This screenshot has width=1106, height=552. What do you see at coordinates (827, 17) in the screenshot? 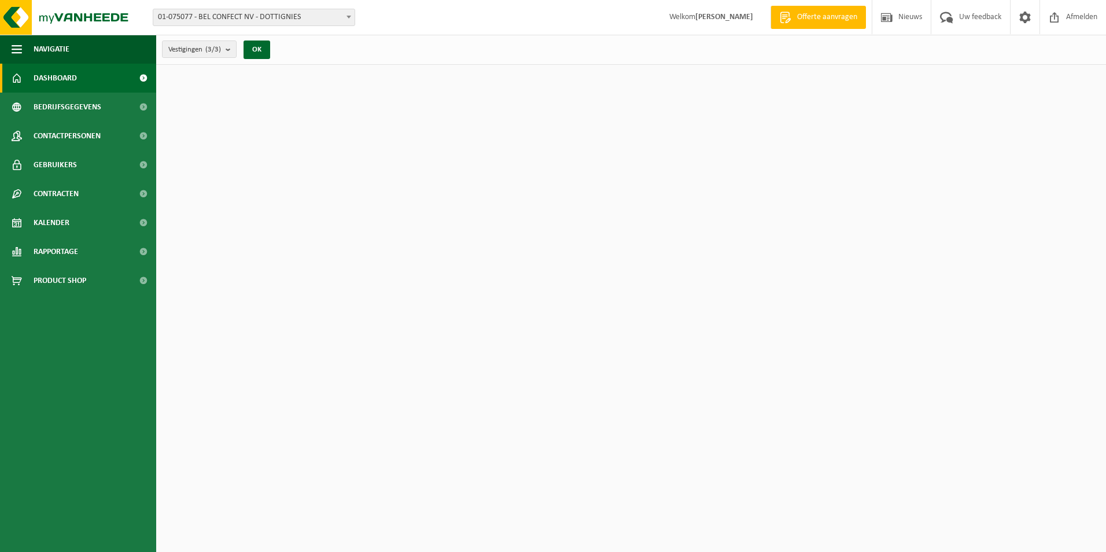
I see `span: Offerte aanvragen` at bounding box center [827, 17].